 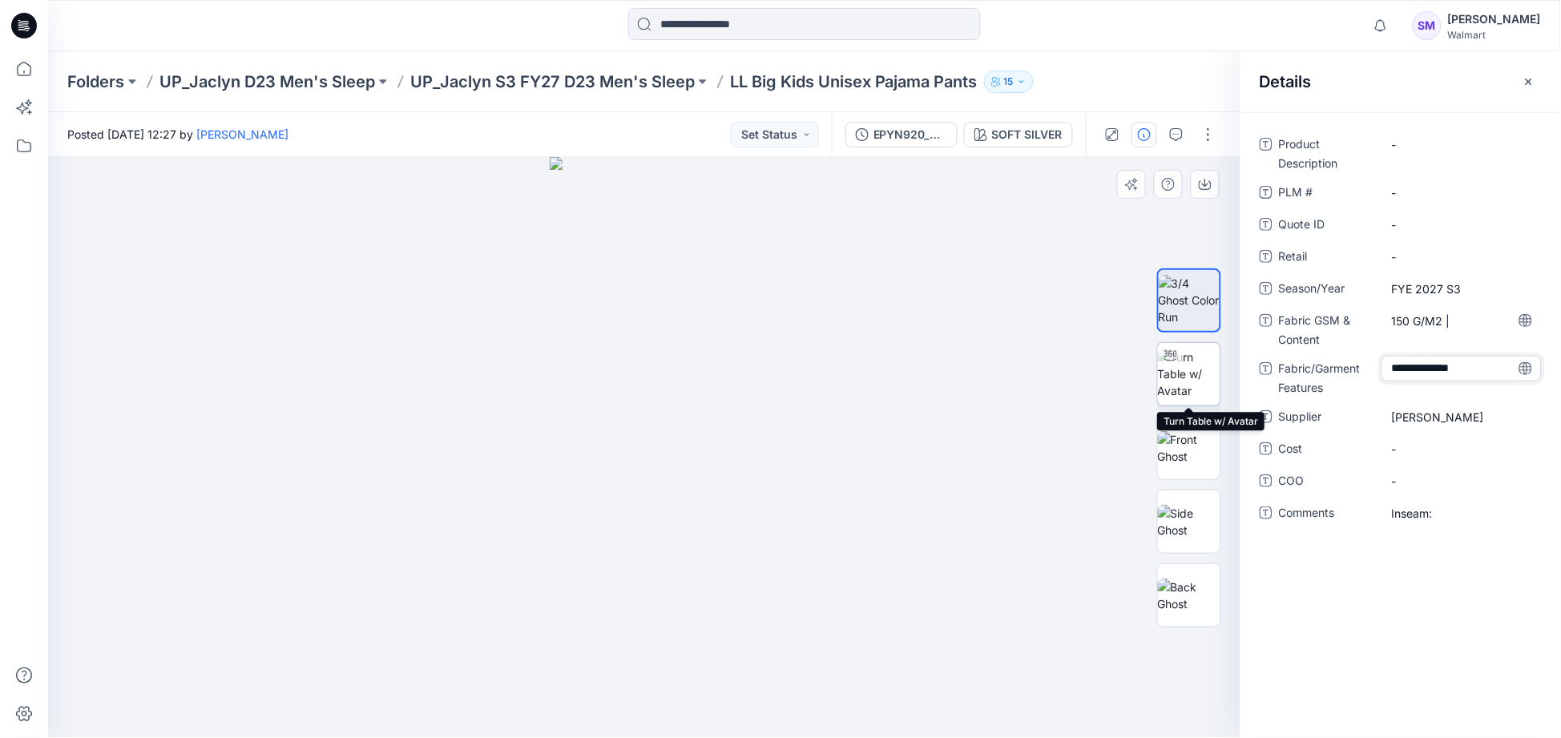 I want to click on div: SM, so click(x=1427, y=26).